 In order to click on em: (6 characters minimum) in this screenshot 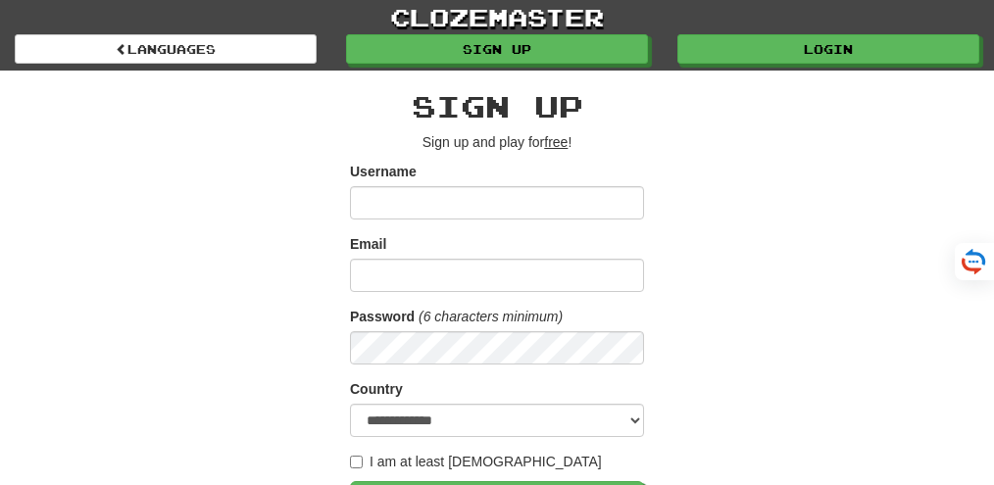, I will do `click(490, 317)`.